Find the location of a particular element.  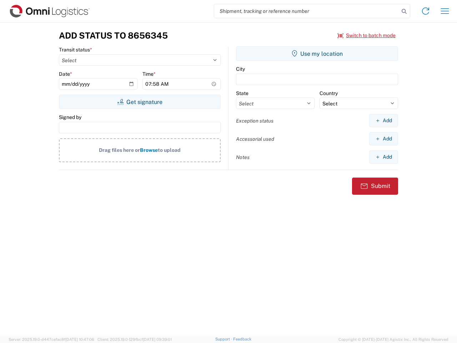

label: State is located at coordinates (242, 93).